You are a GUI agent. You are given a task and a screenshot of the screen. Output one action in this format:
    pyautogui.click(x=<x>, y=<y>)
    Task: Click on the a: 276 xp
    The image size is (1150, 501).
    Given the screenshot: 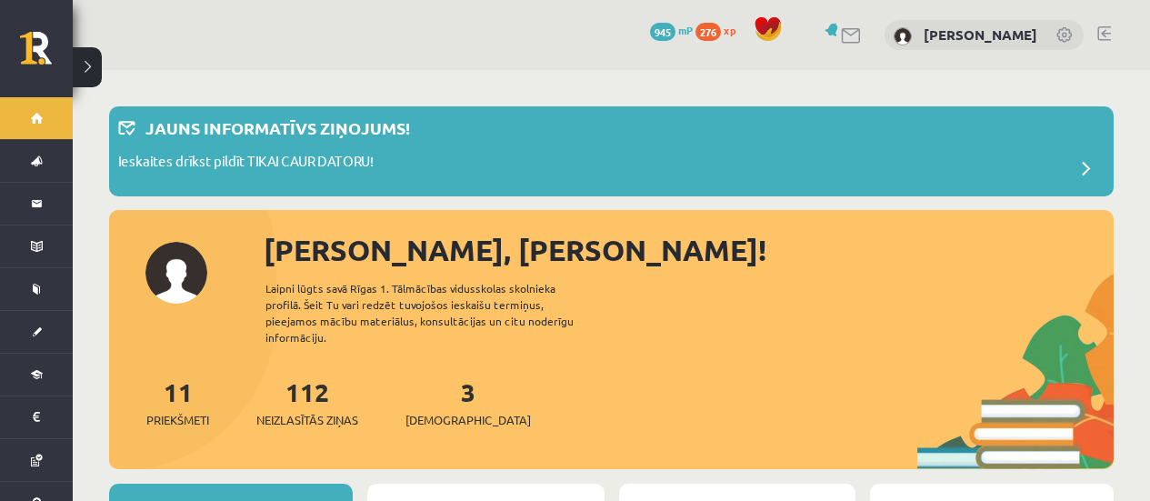 What is the action you would take?
    pyautogui.click(x=720, y=30)
    